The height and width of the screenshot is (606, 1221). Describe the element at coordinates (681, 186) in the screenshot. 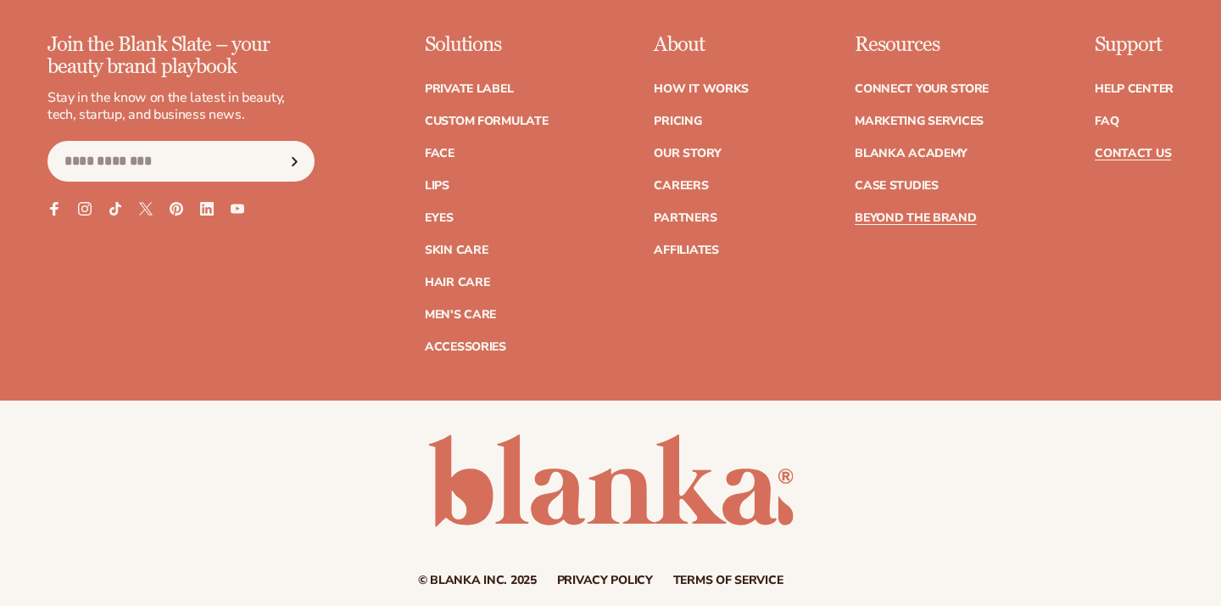

I see `a: Careers` at that location.